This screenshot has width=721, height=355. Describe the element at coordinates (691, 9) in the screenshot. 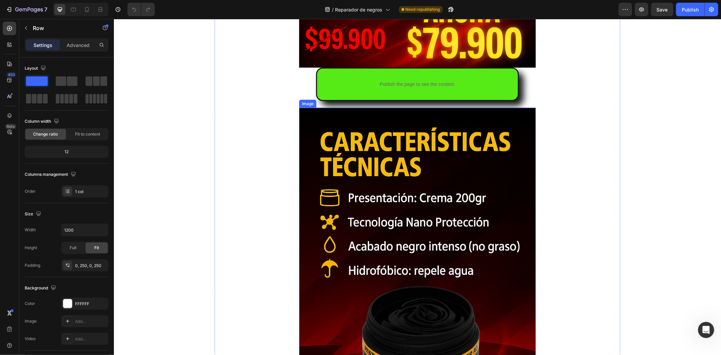

I see `div: Publish` at that location.